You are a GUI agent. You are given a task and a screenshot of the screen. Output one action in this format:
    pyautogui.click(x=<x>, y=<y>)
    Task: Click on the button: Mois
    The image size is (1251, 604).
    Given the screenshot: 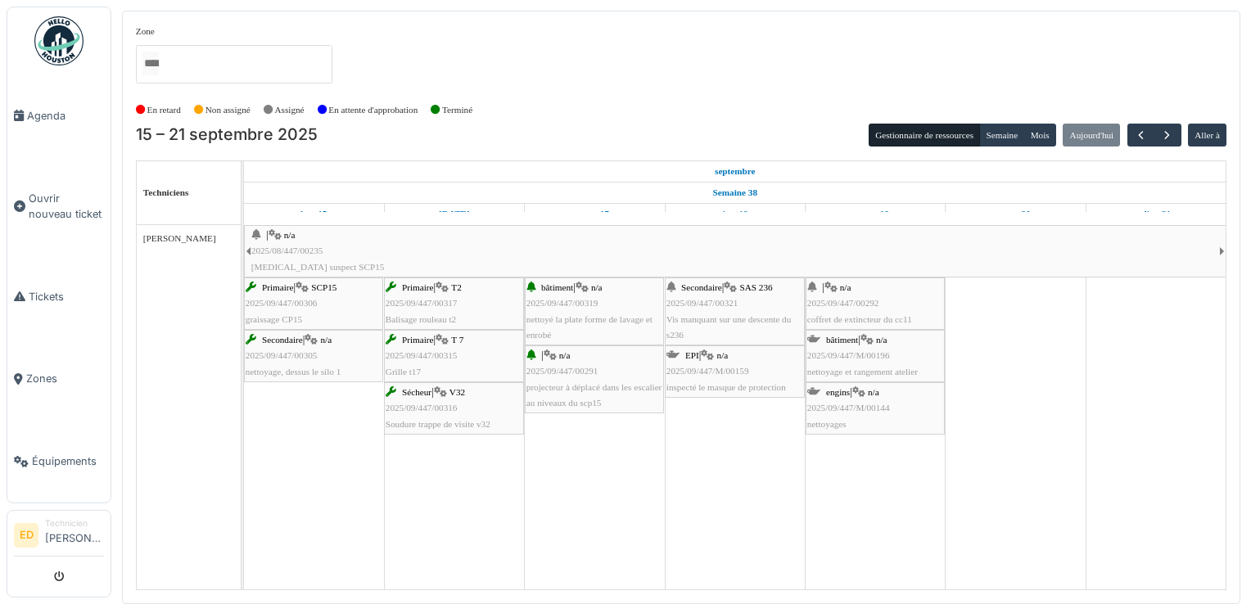 What is the action you would take?
    pyautogui.click(x=1040, y=135)
    